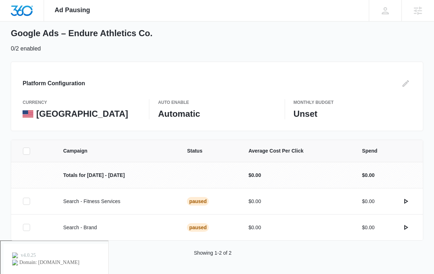 The image size is (434, 274). I want to click on span: Campaign, so click(116, 151).